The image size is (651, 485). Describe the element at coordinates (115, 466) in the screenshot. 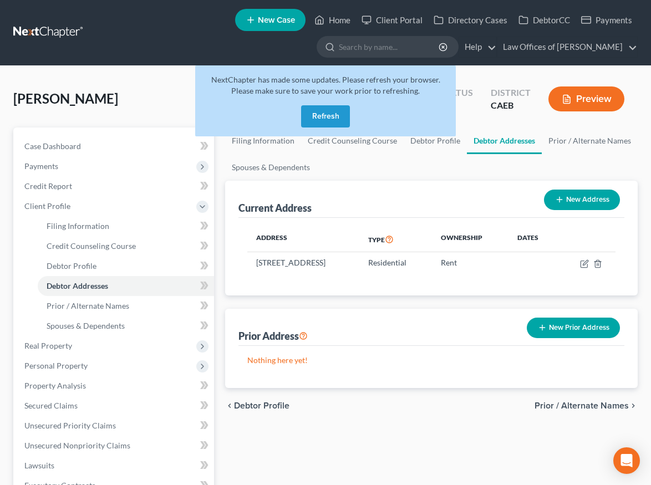

I see `a: Lawsuits` at that location.